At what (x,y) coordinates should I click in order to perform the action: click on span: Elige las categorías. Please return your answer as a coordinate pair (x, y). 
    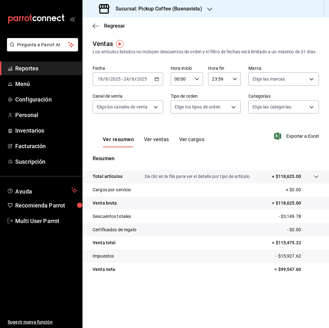
    Looking at the image, I should click on (272, 107).